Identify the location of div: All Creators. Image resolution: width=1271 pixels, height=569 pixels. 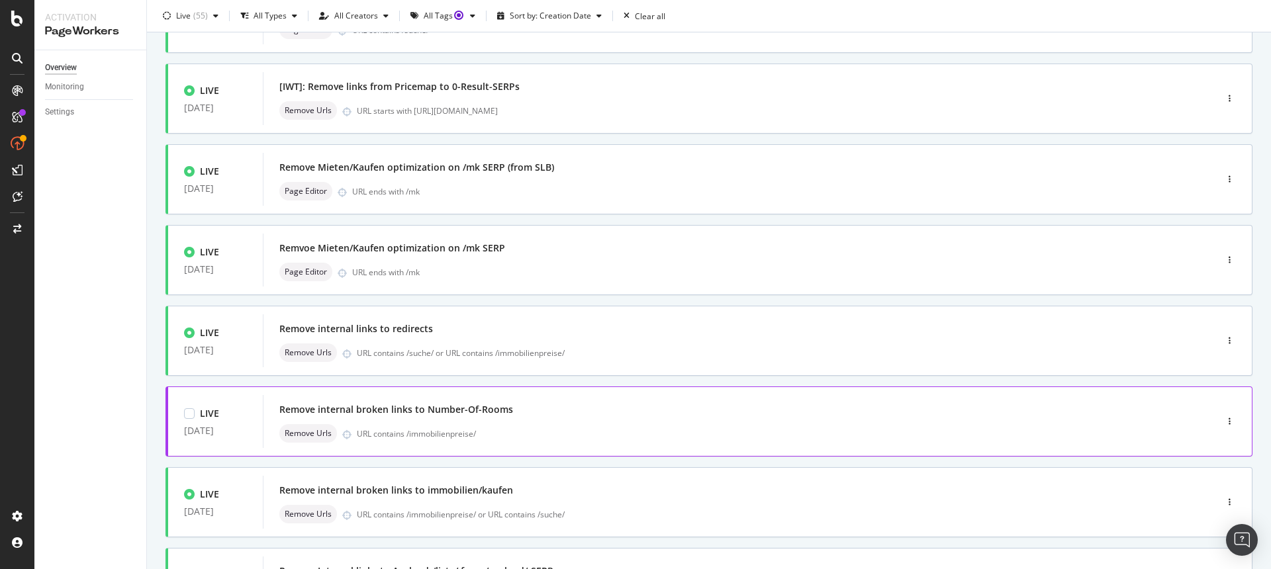
(356, 16).